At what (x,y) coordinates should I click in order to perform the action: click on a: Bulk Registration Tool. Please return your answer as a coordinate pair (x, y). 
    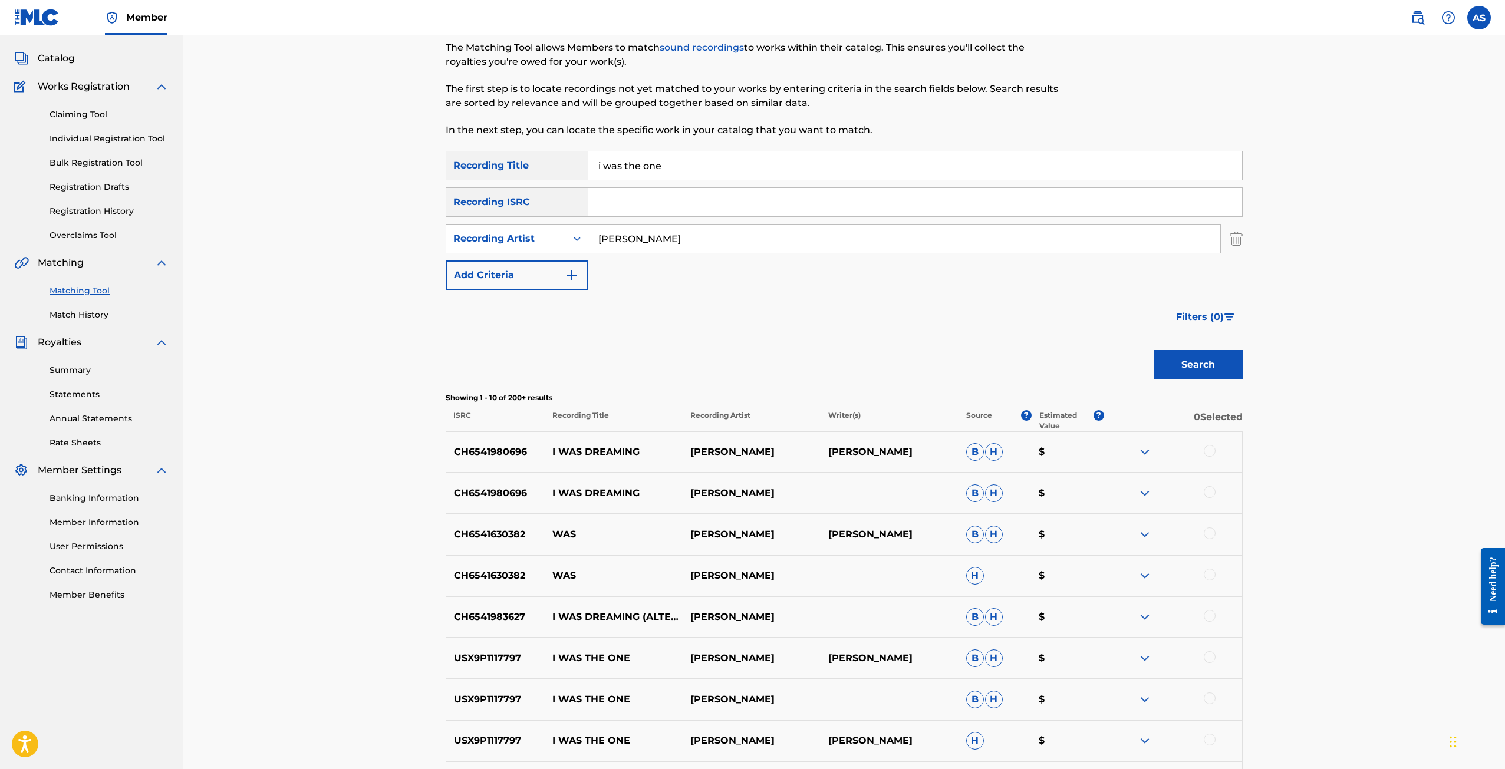
    Looking at the image, I should click on (109, 163).